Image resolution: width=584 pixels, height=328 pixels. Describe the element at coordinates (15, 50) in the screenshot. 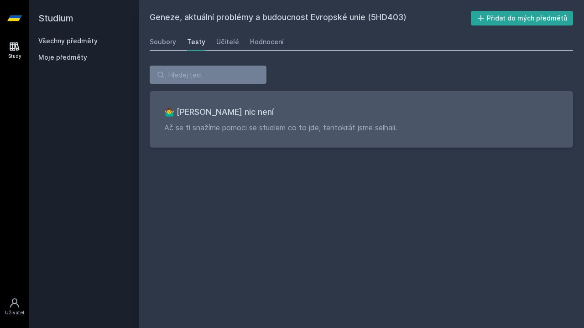

I see `a: Study` at that location.